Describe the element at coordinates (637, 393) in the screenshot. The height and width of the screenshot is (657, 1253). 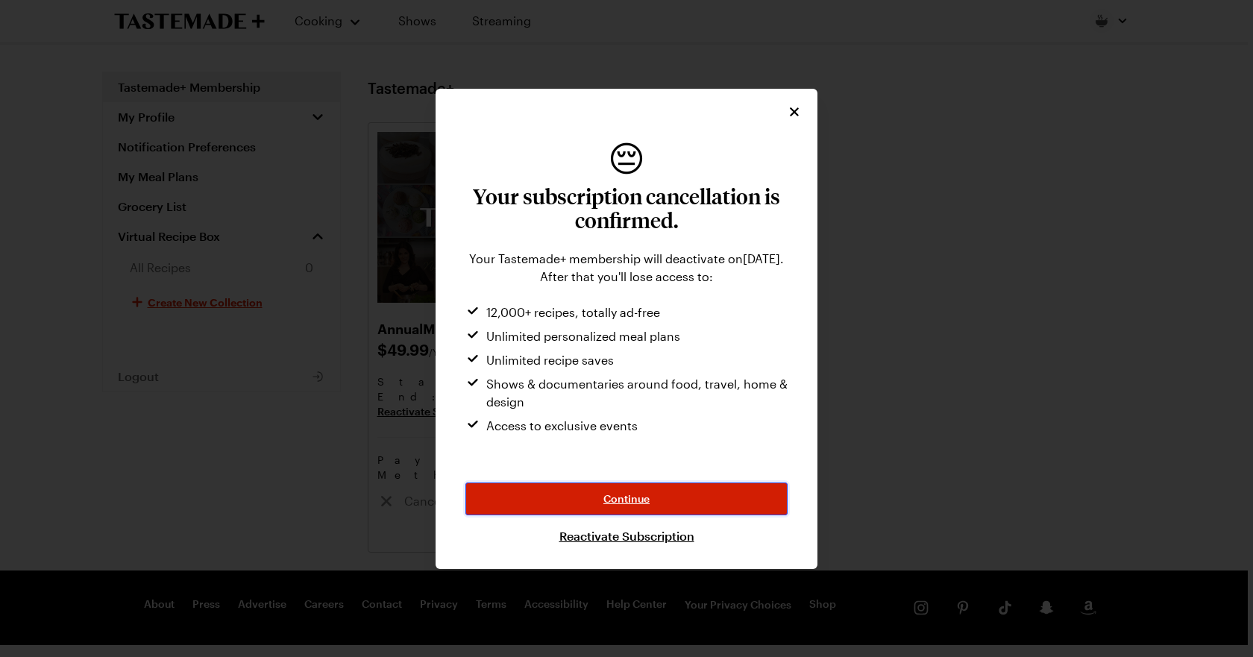
I see `span: Shows & documentaries around food, travel, home & design` at that location.